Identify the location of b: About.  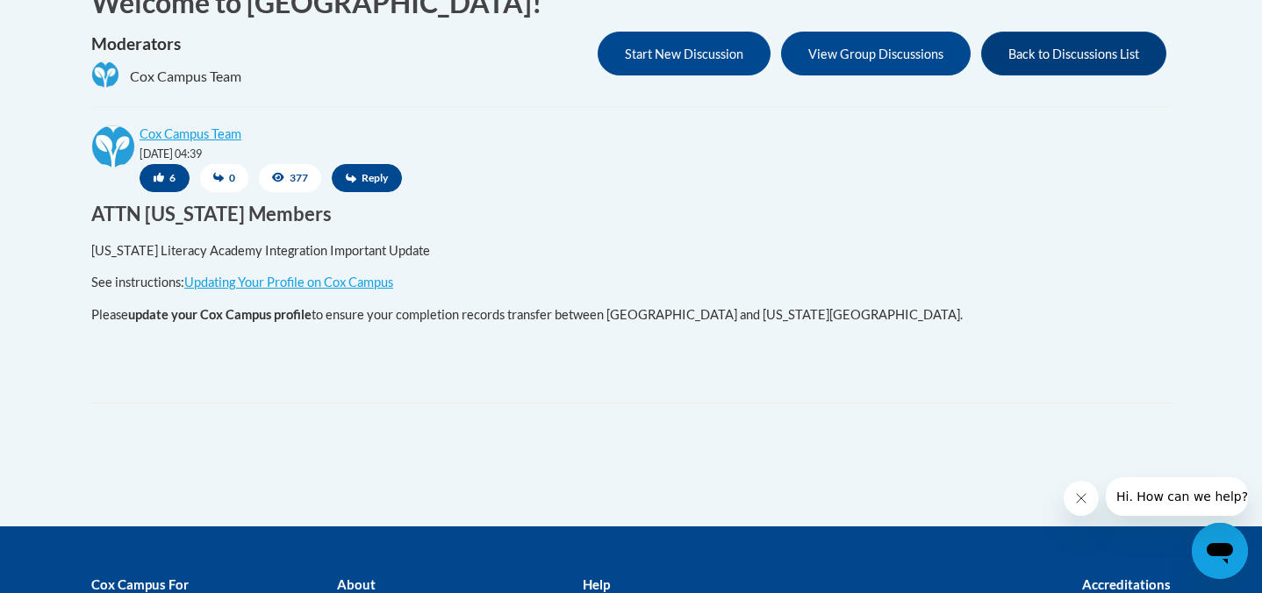
(356, 585).